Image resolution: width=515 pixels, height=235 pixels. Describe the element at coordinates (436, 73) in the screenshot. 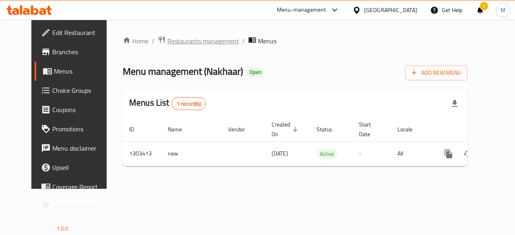

I see `span: Add New Menu` at that location.